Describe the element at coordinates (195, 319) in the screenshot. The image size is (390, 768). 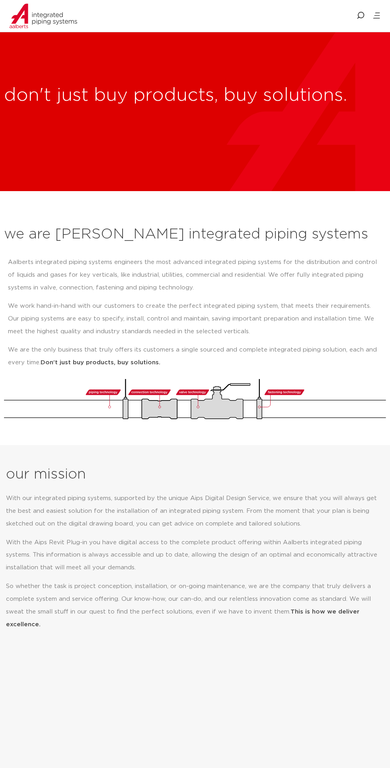
I see `p: We work hand-in-hand with our customers to create the perfect integrated piping system, that meet...` at that location.